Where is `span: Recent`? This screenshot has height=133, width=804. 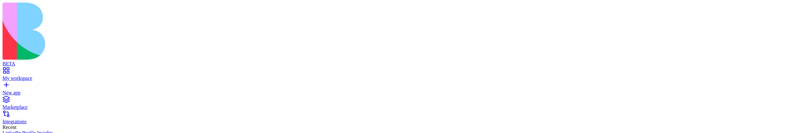 span: Recent is located at coordinates (9, 127).